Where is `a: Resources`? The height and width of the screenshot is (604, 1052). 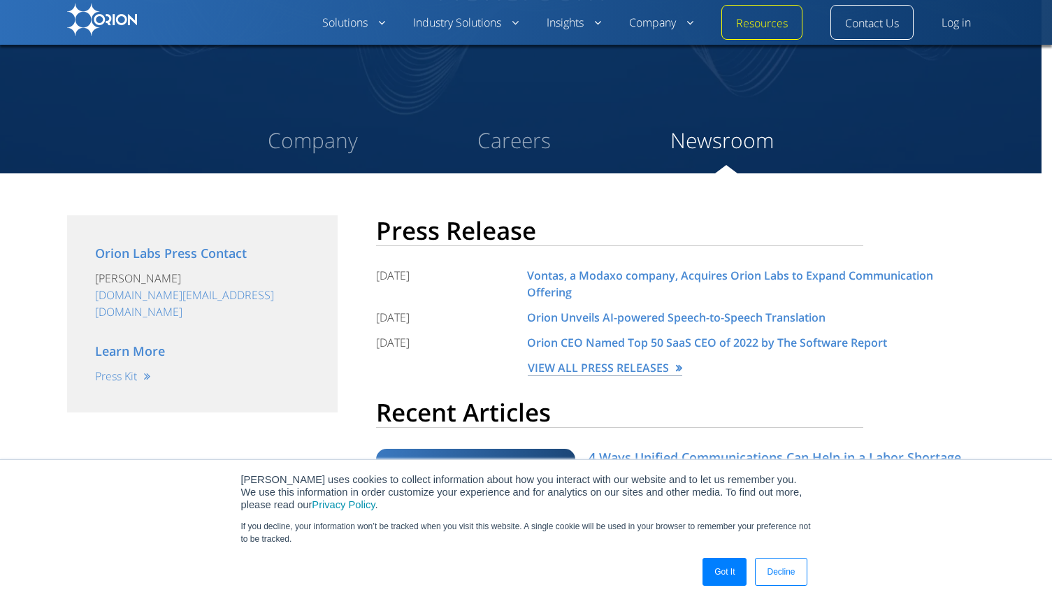
a: Resources is located at coordinates (762, 24).